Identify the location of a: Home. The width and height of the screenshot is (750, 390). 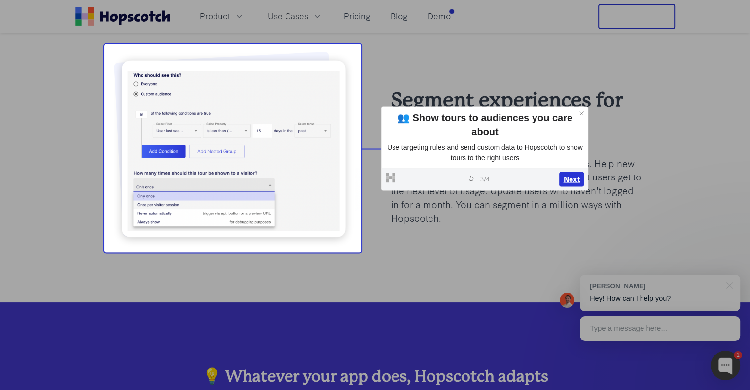
(123, 16).